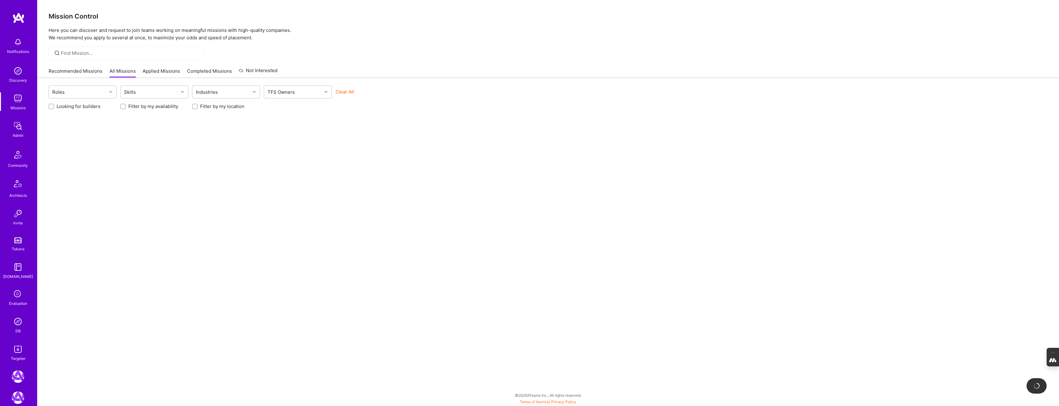 The height and width of the screenshot is (406, 1059). I want to click on img: A.Team: Leading A.Team's Marketing & DemandGen, so click(18, 376).